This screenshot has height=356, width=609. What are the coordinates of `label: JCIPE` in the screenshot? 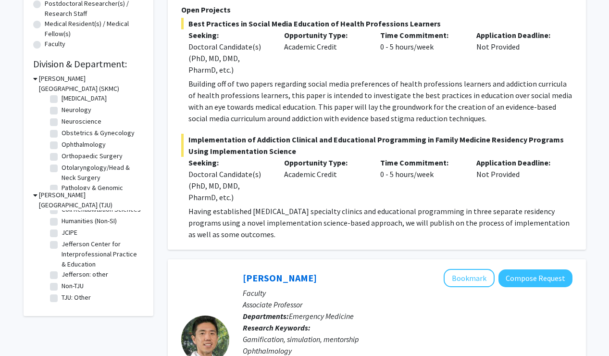 It's located at (69, 232).